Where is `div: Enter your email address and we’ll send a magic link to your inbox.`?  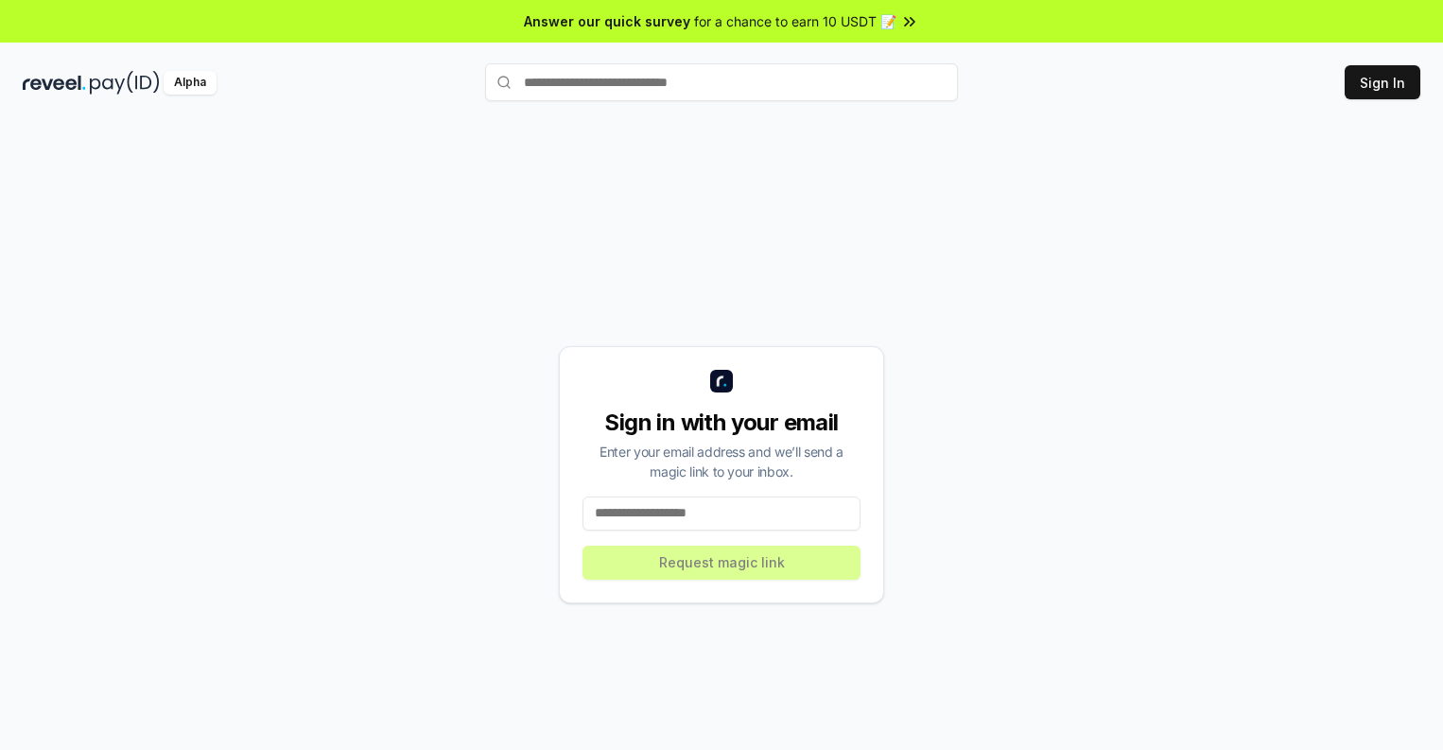 div: Enter your email address and we’ll send a magic link to your inbox. is located at coordinates (722, 461).